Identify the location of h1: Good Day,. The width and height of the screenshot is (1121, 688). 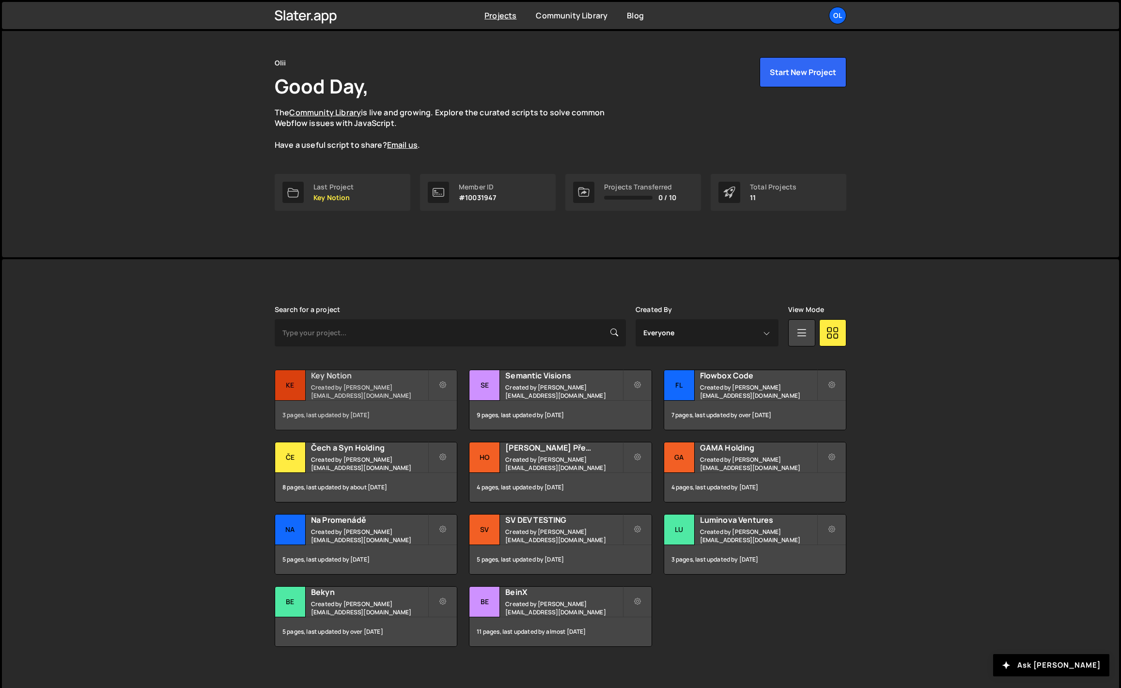
(322, 86).